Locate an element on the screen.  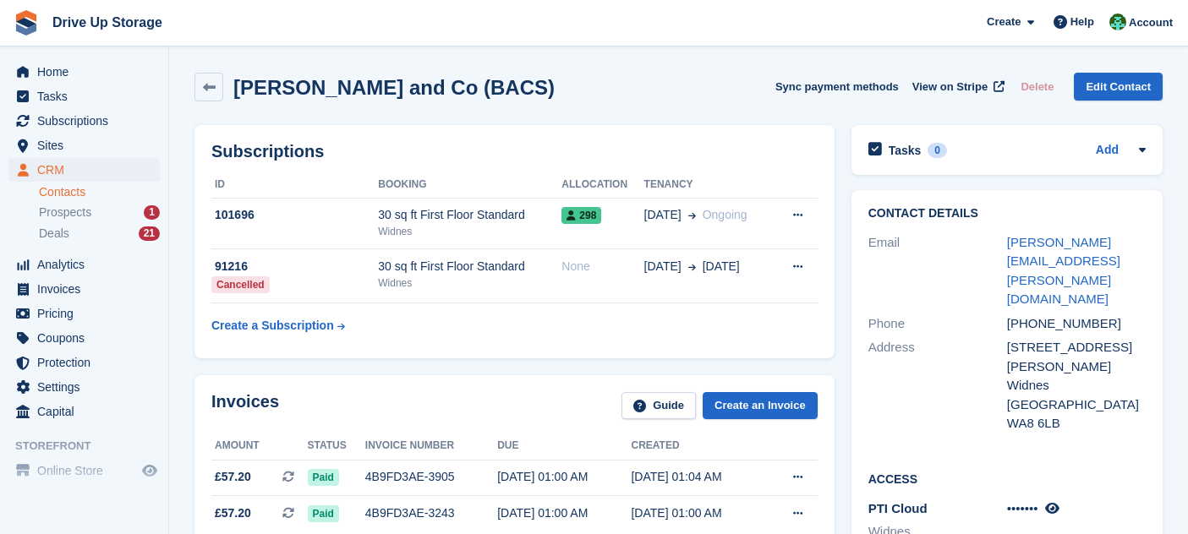
span: Create is located at coordinates (1004, 22).